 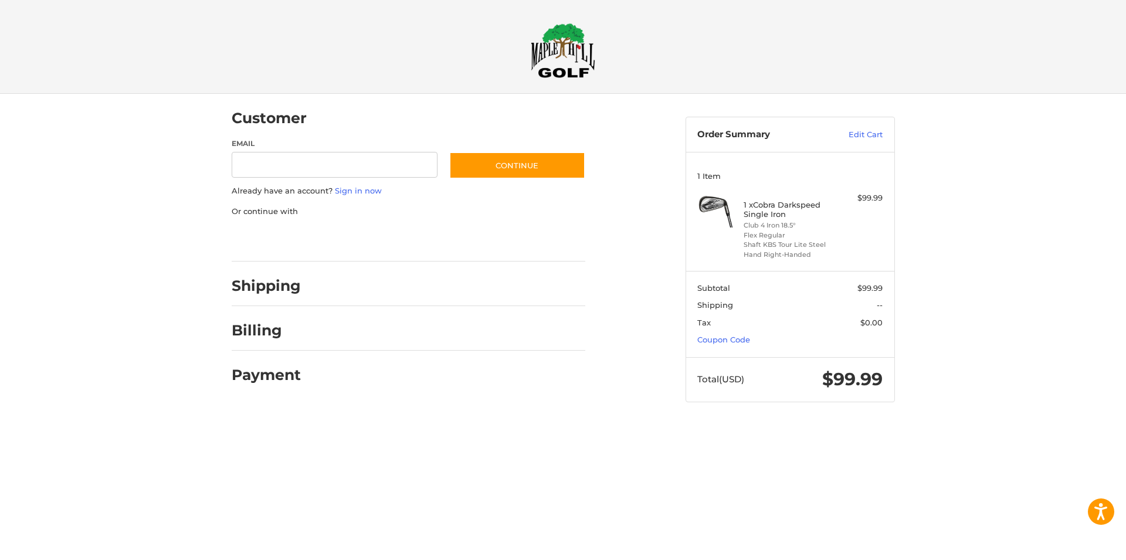 I want to click on a: Coupon Code, so click(x=723, y=339).